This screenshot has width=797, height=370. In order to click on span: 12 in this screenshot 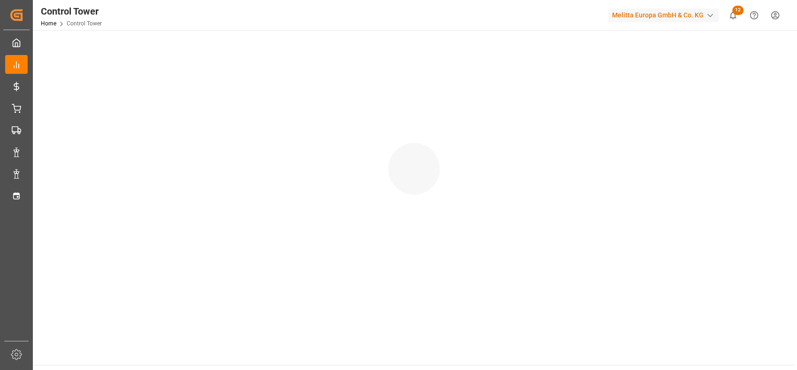, I will do `click(738, 10)`.